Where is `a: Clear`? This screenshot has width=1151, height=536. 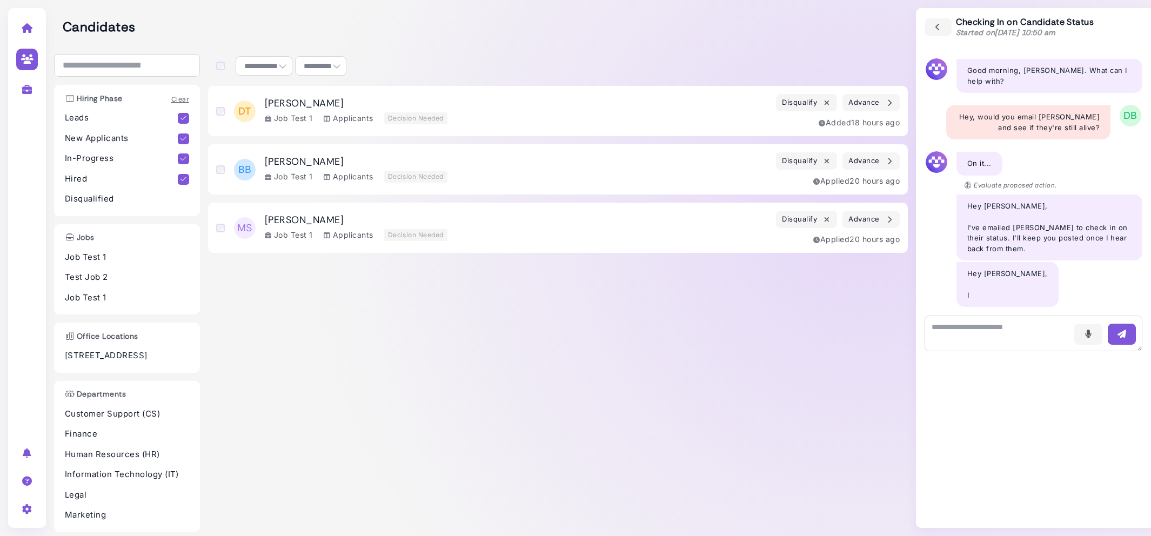
a: Clear is located at coordinates (180, 99).